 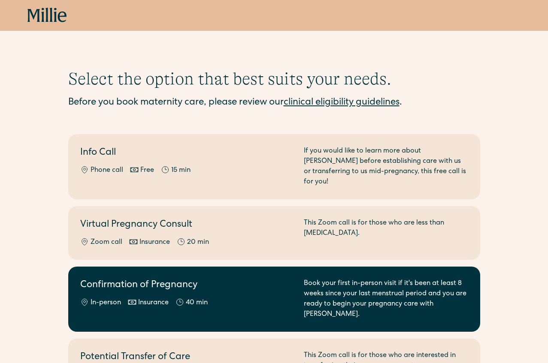 I want to click on div: 20 min, so click(x=198, y=243).